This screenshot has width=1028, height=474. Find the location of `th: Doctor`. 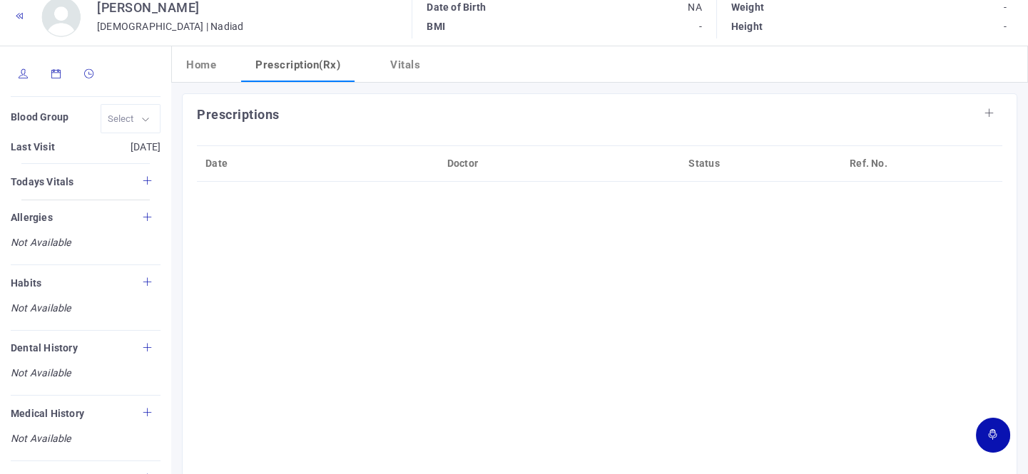

th: Doctor is located at coordinates (559, 163).